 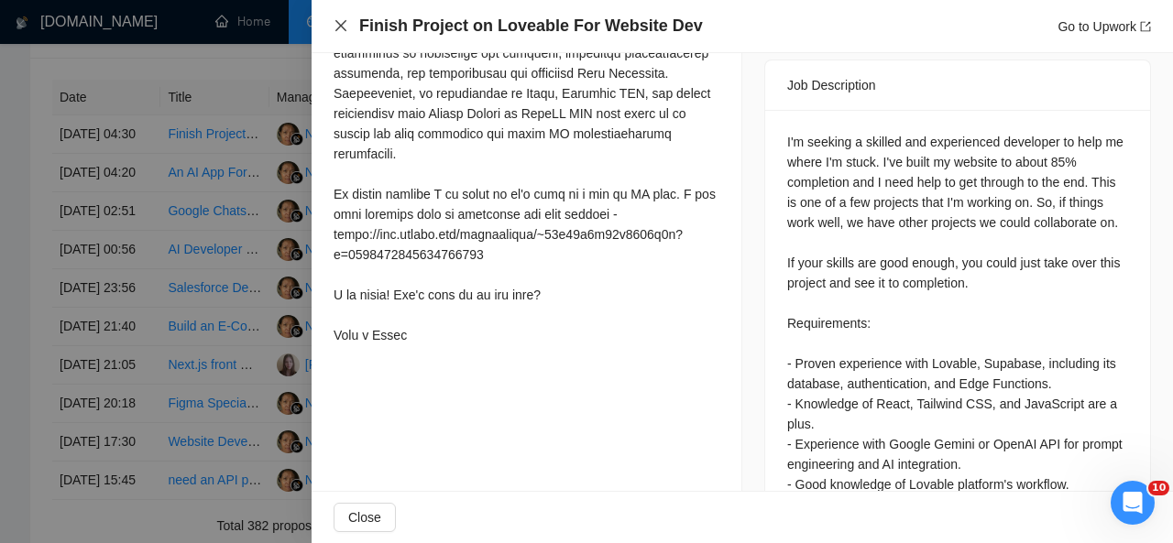 What do you see at coordinates (341, 26) in the screenshot?
I see `span: close` at bounding box center [341, 26].